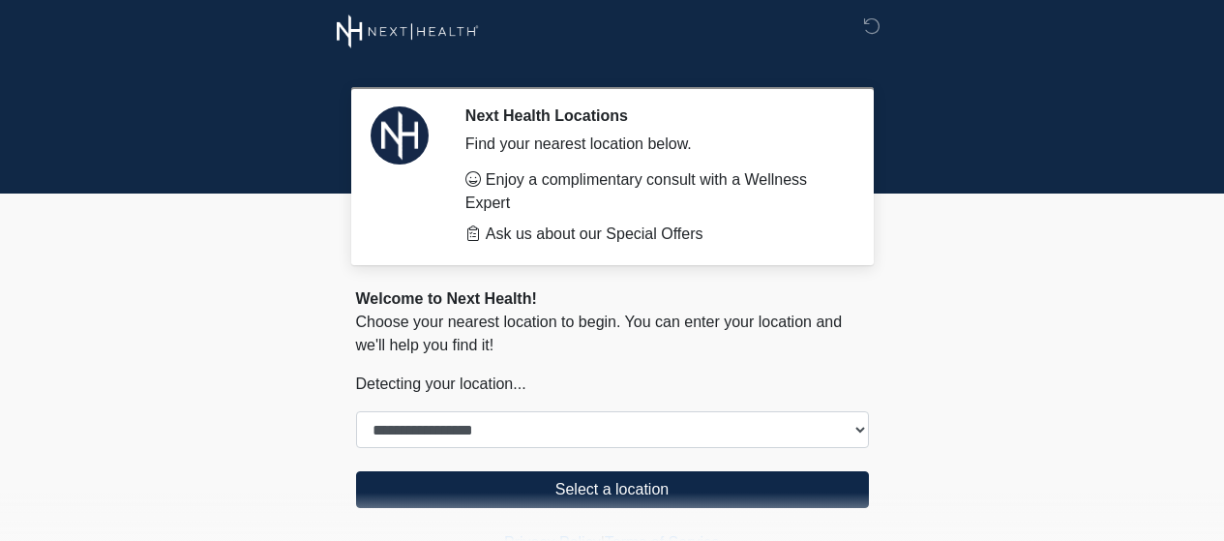 The image size is (1224, 541). Describe the element at coordinates (652, 192) in the screenshot. I see `li: Enjoy a complimentary consult with a Wellness Expert` at that location.